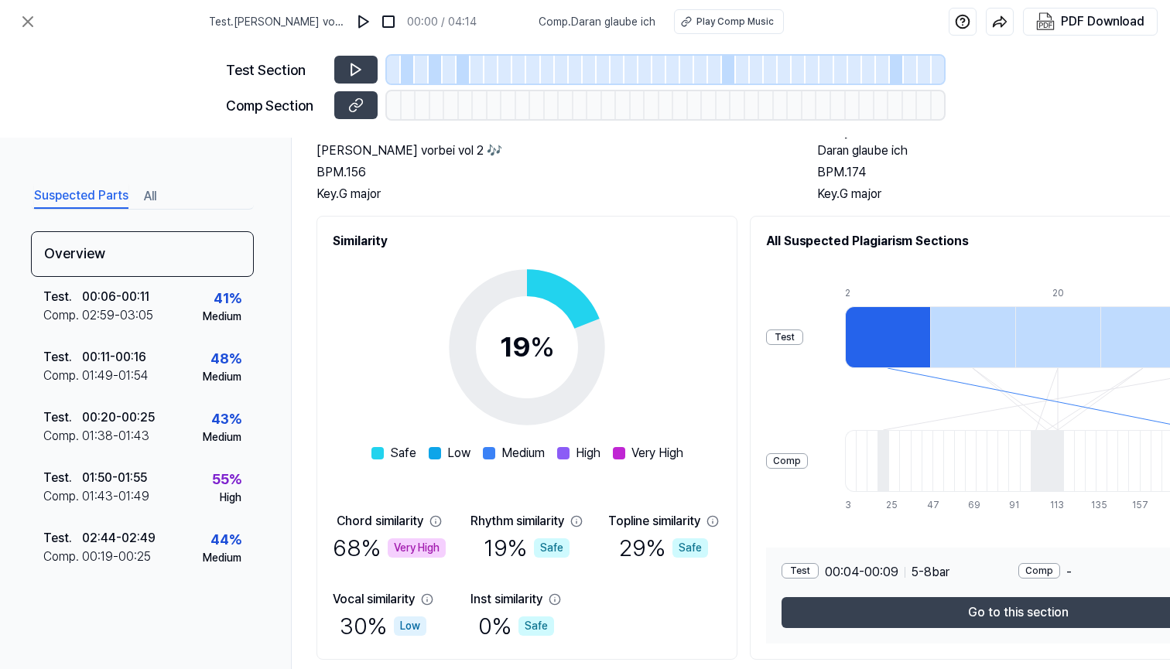  I want to click on div: Topline similarity, so click(654, 521).